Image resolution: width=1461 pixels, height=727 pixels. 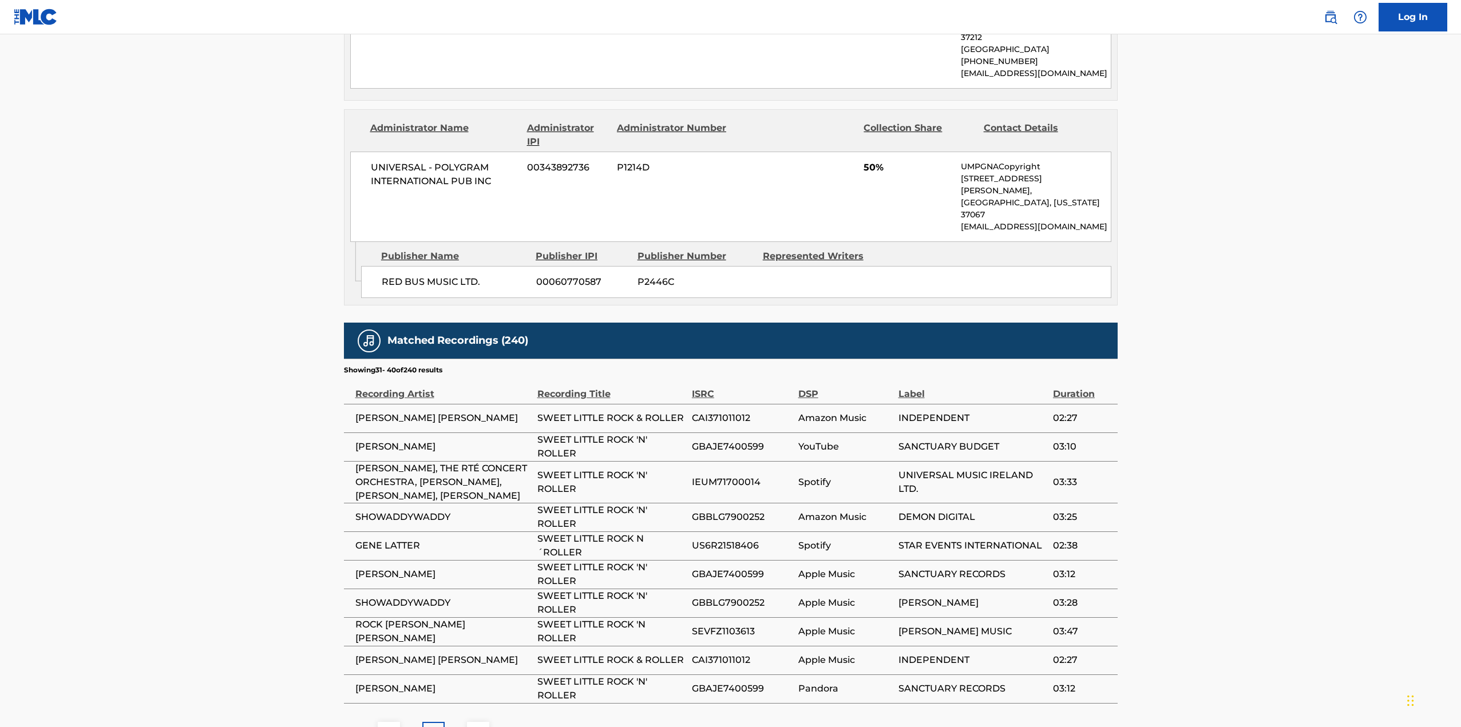 I want to click on div: Publisher Name, so click(x=454, y=256).